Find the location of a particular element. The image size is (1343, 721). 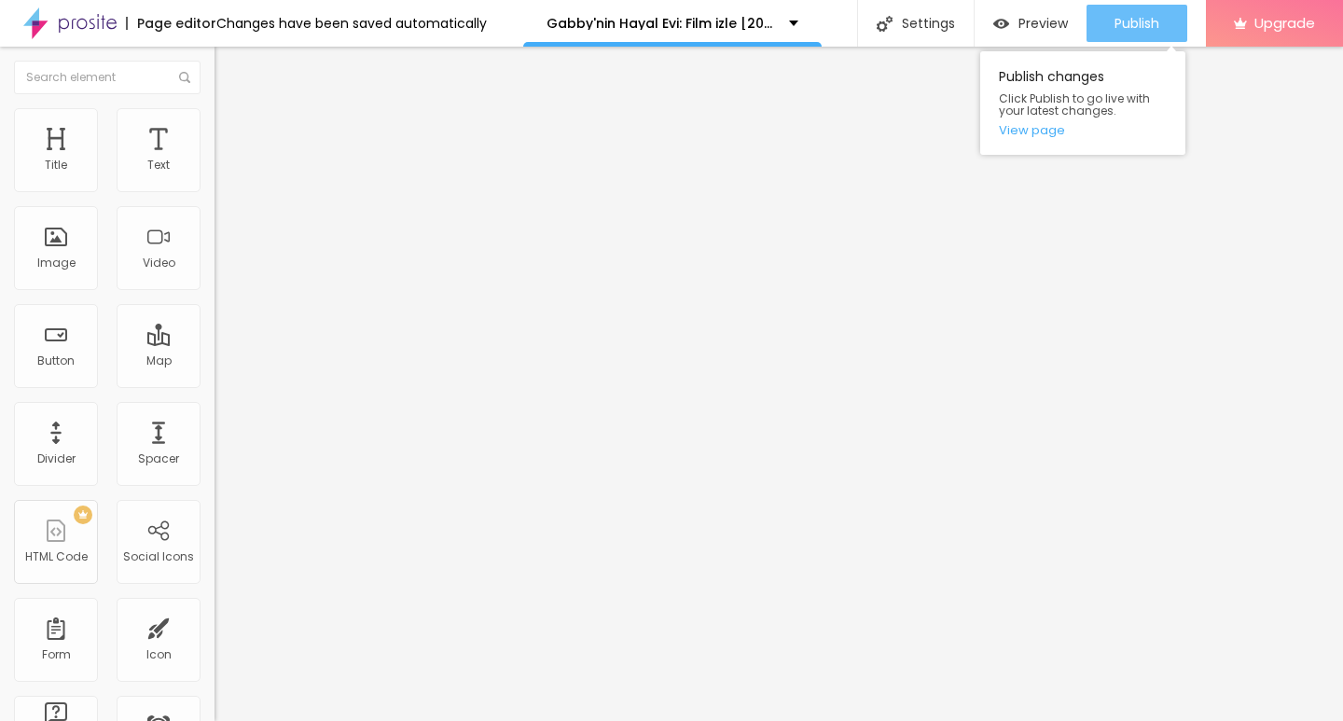

div: Icon is located at coordinates (158, 655).